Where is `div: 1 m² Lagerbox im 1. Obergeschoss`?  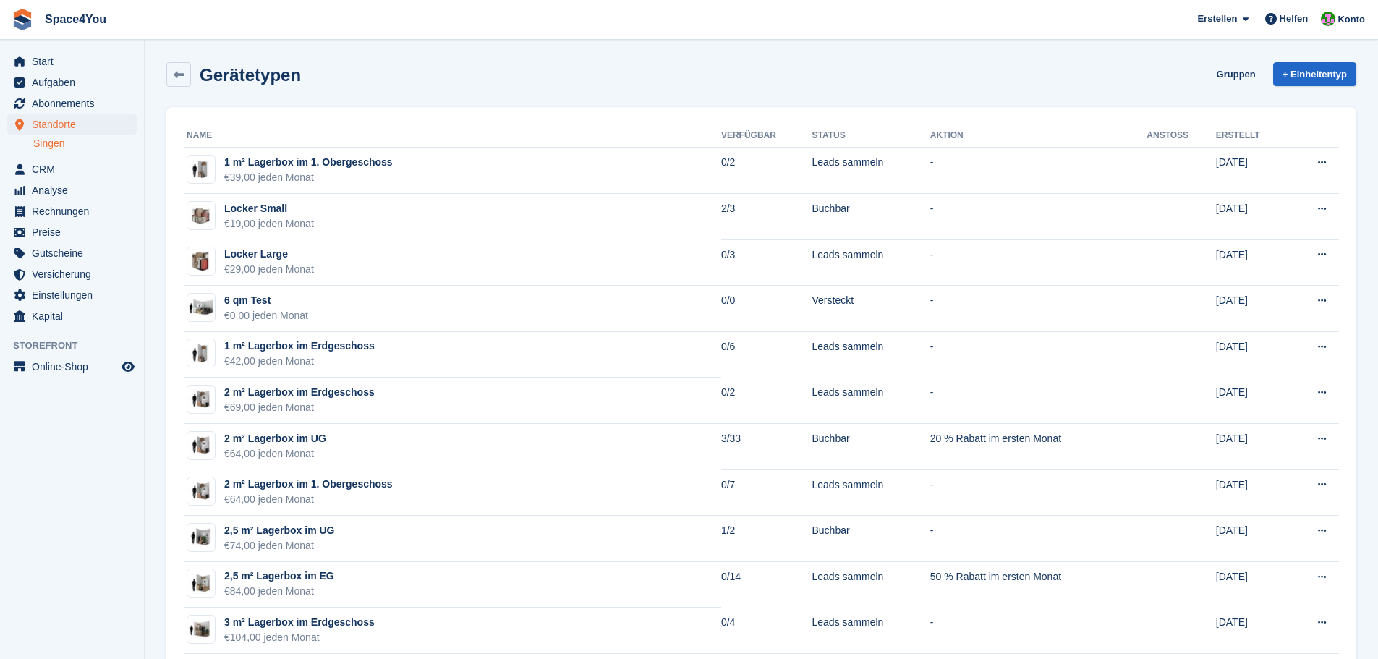
div: 1 m² Lagerbox im 1. Obergeschoss is located at coordinates (308, 162).